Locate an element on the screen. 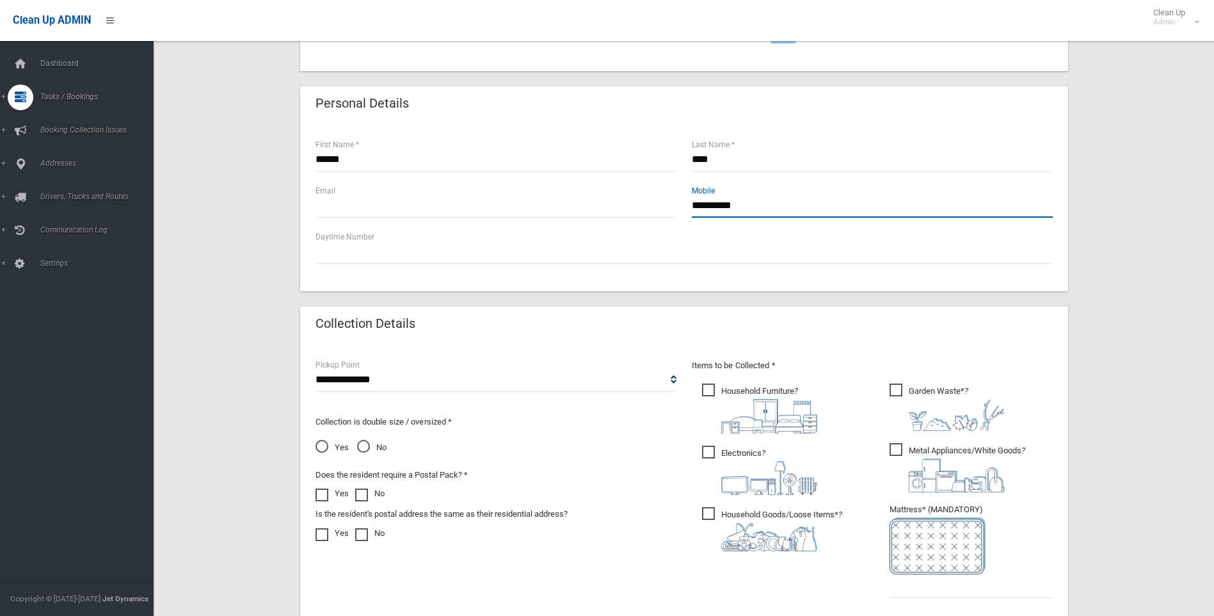 The width and height of the screenshot is (1214, 616). span: Yes is located at coordinates (332, 447).